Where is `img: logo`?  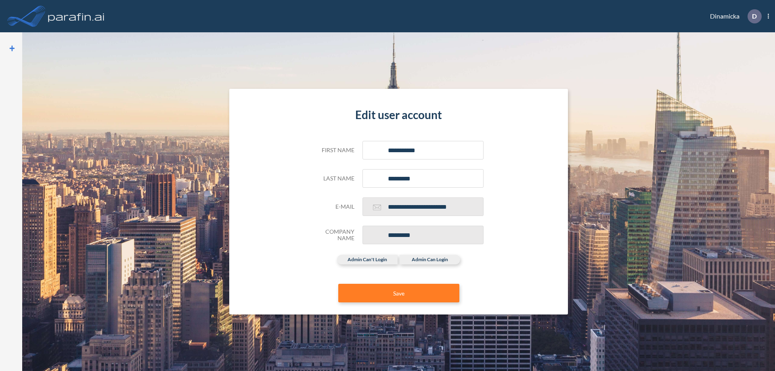
img: logo is located at coordinates (76, 16).